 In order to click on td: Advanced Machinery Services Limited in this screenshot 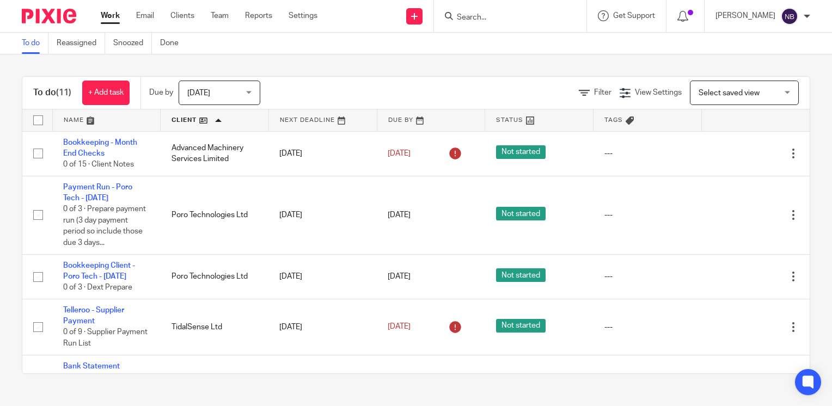, I will do `click(214, 153)`.